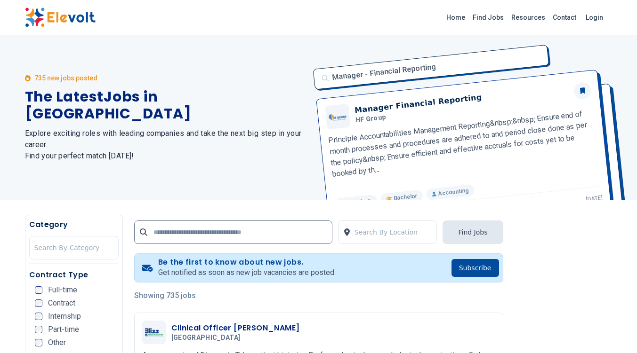 Image resolution: width=637 pixels, height=353 pixels. Describe the element at coordinates (39, 304) in the screenshot. I see `input: Contract` at that location.